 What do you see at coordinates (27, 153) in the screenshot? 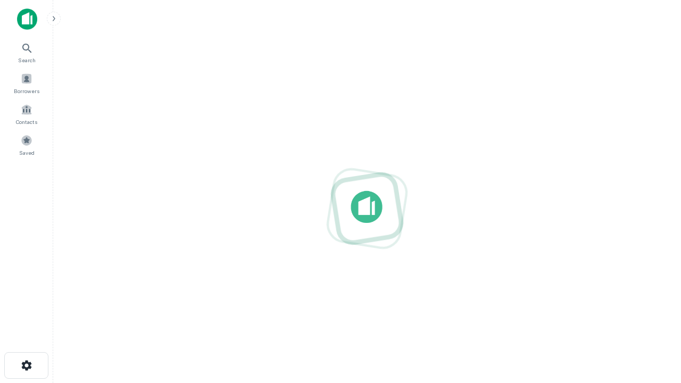
I see `span: Saved` at bounding box center [27, 153].